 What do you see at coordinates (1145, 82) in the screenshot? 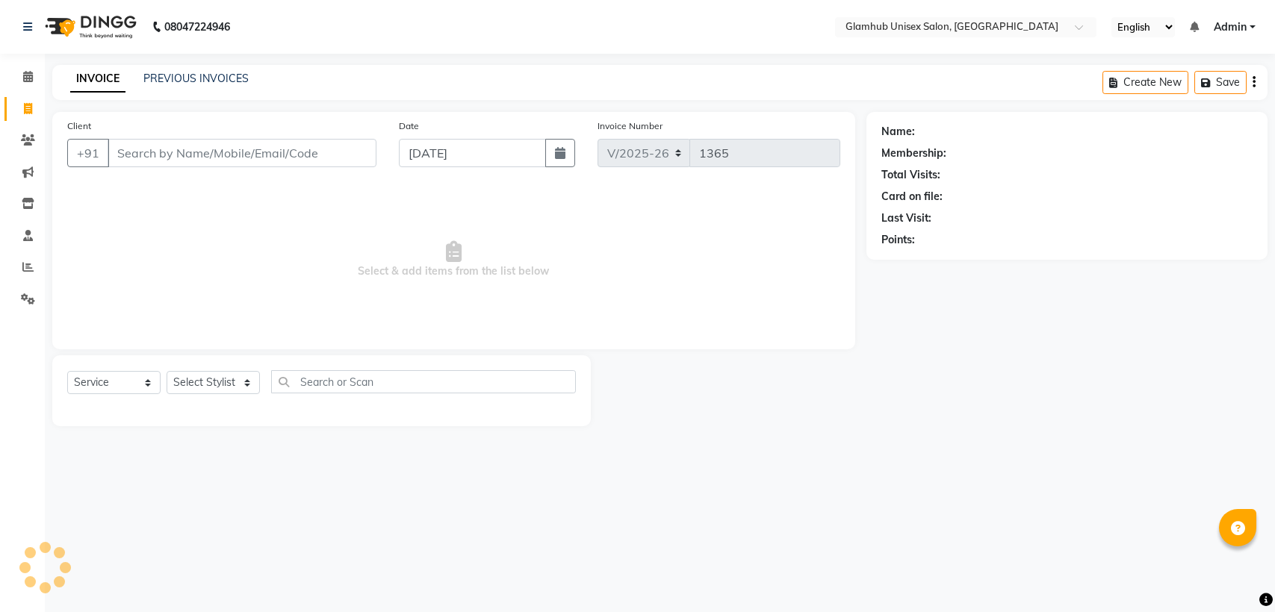
I see `button: Create New` at bounding box center [1145, 82].